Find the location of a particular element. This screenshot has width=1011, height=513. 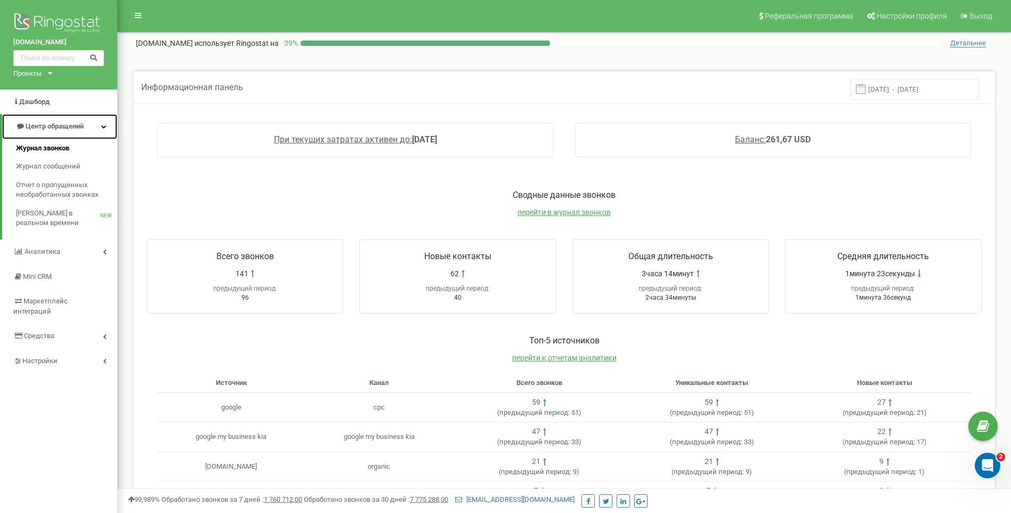

span: Журнал звонков is located at coordinates (43, 148).